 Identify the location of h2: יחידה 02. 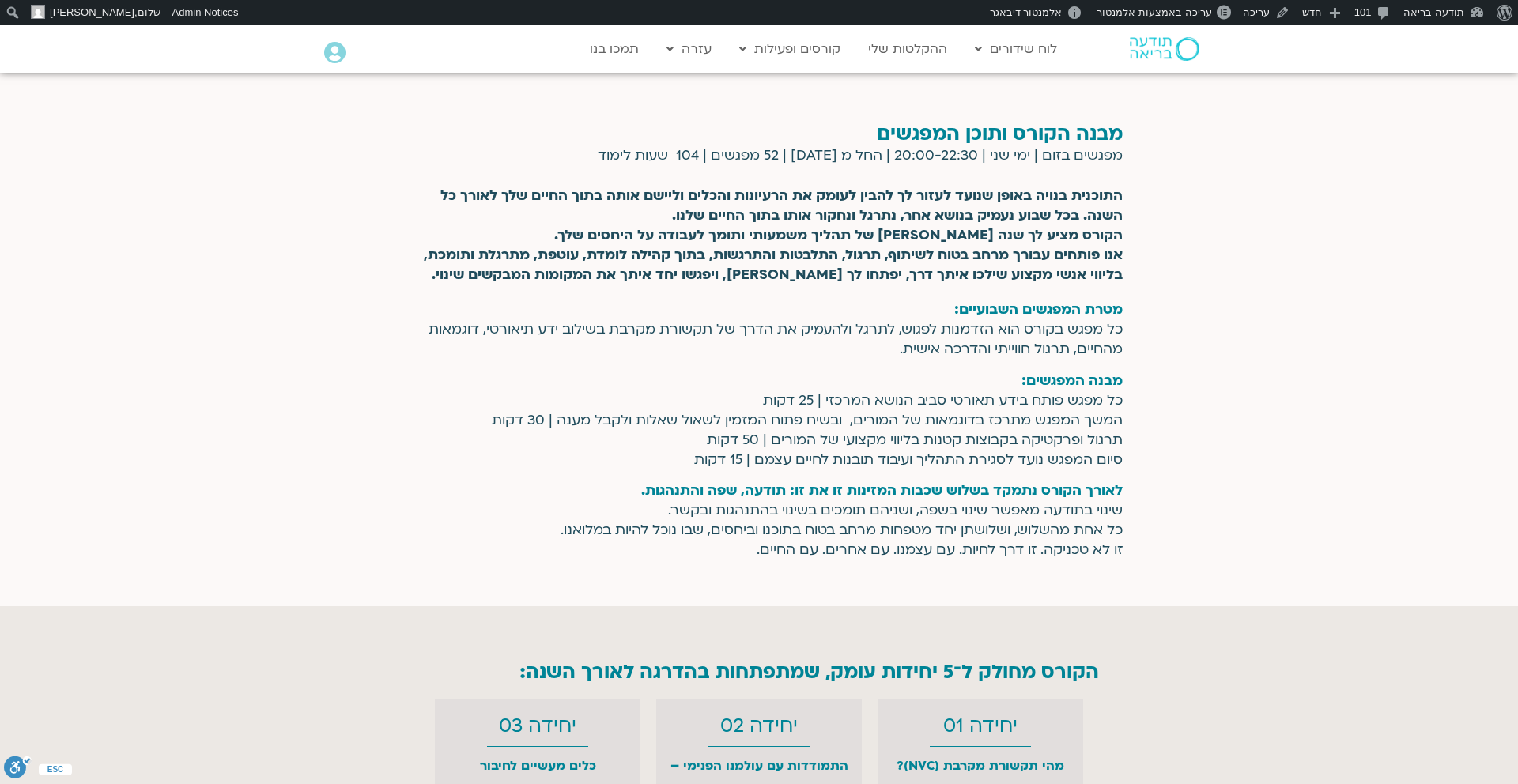
(759, 726).